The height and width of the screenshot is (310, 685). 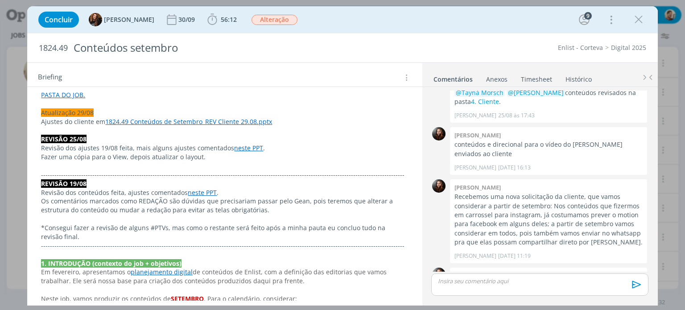 What do you see at coordinates (86, 272) in the screenshot?
I see `span: Em fevereiro, apresentamos o` at bounding box center [86, 272].